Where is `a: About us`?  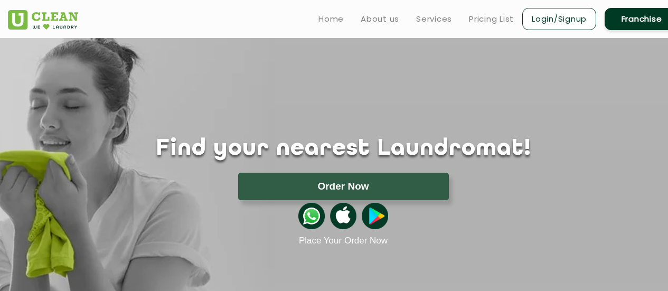
a: About us is located at coordinates (380, 19).